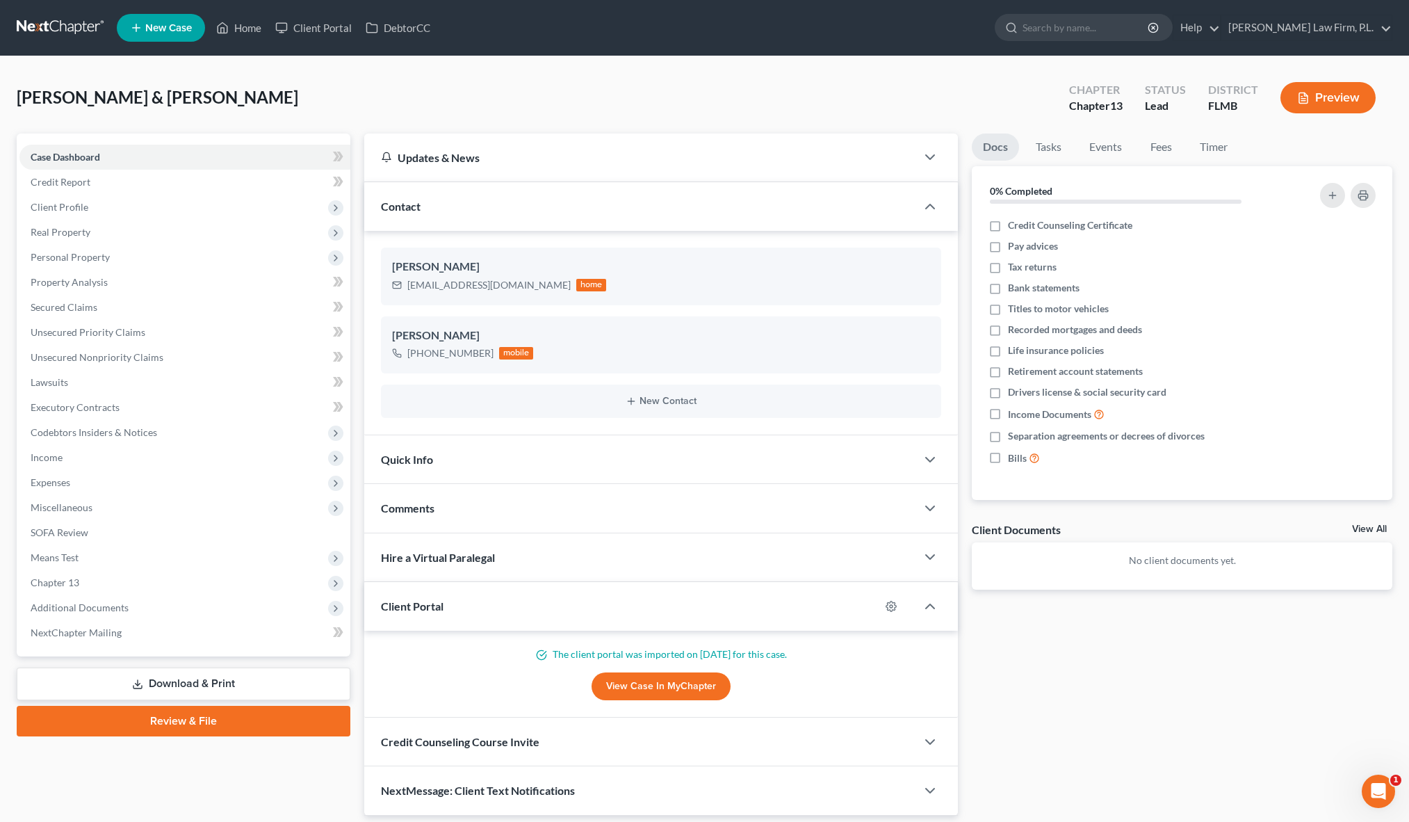 The width and height of the screenshot is (1409, 822). What do you see at coordinates (1116, 105) in the screenshot?
I see `span: 13` at bounding box center [1116, 105].